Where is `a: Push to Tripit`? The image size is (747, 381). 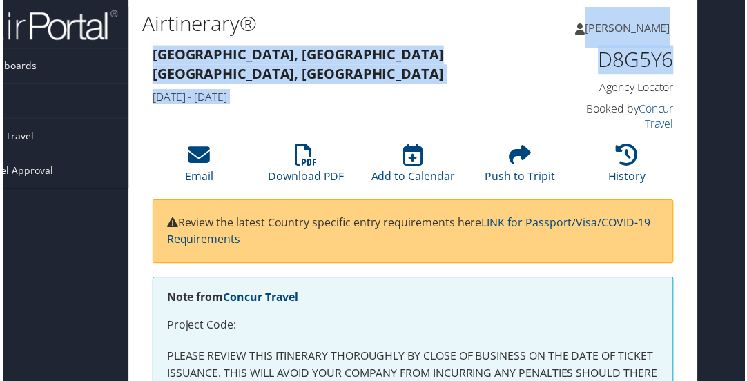
a: Push to Tripit is located at coordinates (521, 169).